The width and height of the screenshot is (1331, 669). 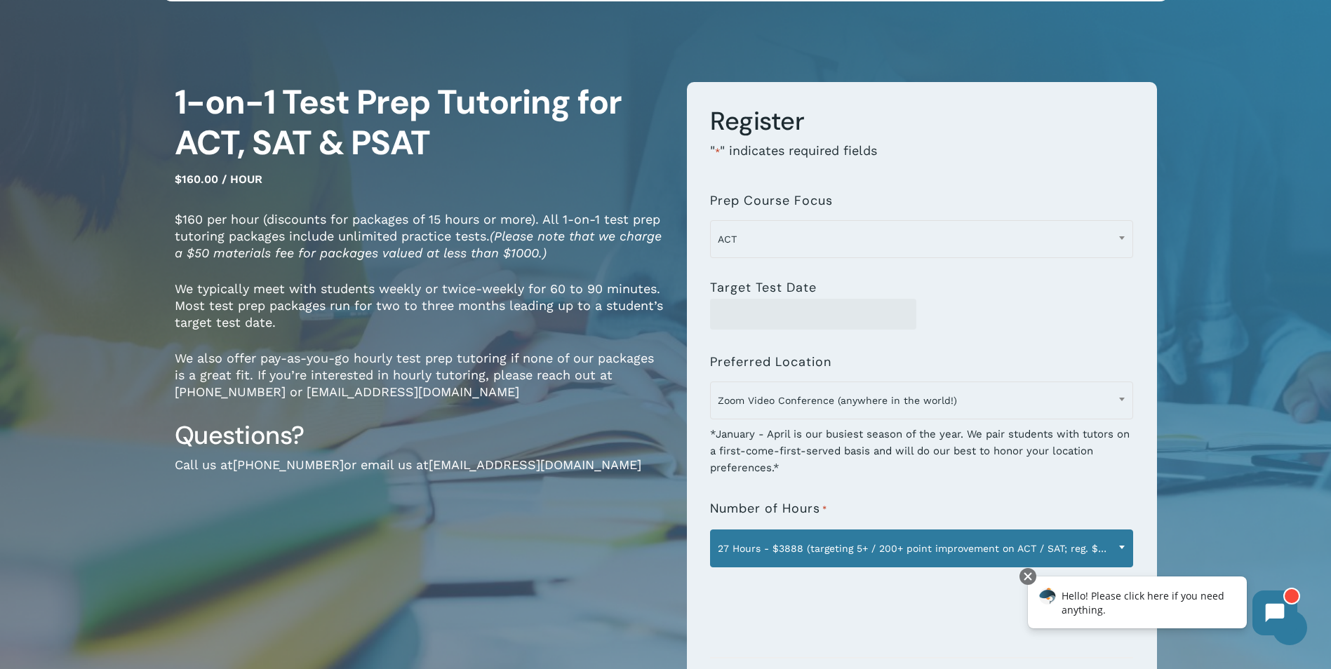 I want to click on h1: 1-on-1 Test Prep Tutoring for ACT, SAT & PSAT, so click(x=420, y=123).